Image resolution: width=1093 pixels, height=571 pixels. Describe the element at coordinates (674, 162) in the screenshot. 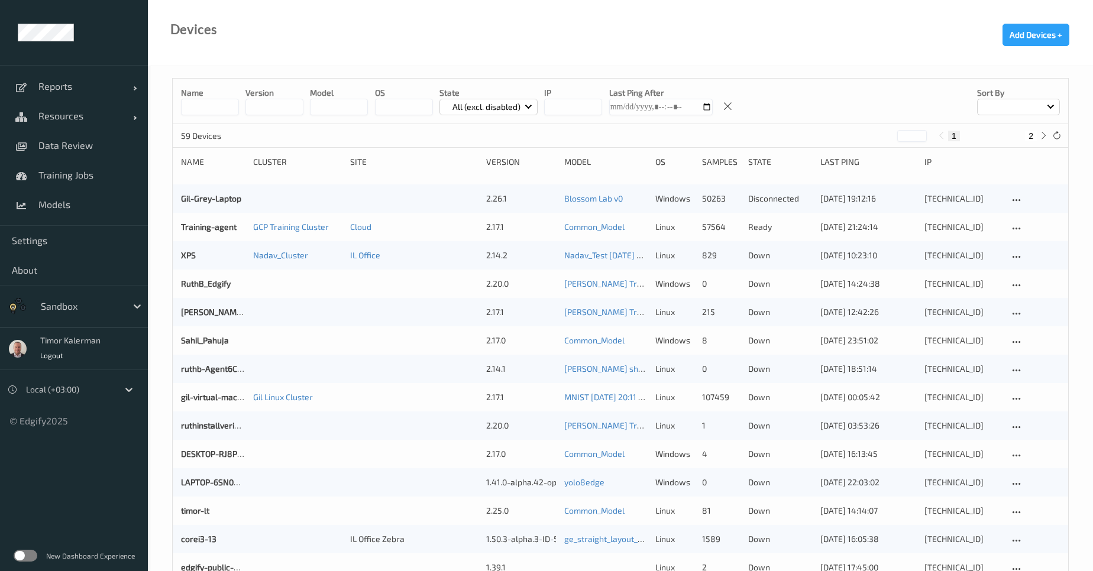

I see `div: OS` at that location.